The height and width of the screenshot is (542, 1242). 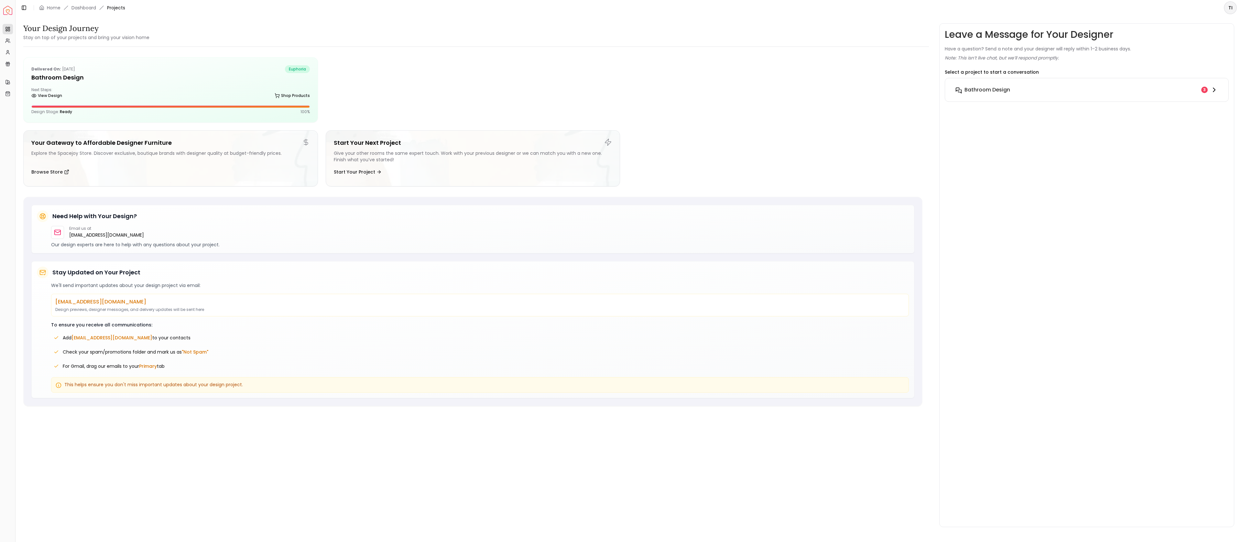 I want to click on a: View Design, so click(x=47, y=96).